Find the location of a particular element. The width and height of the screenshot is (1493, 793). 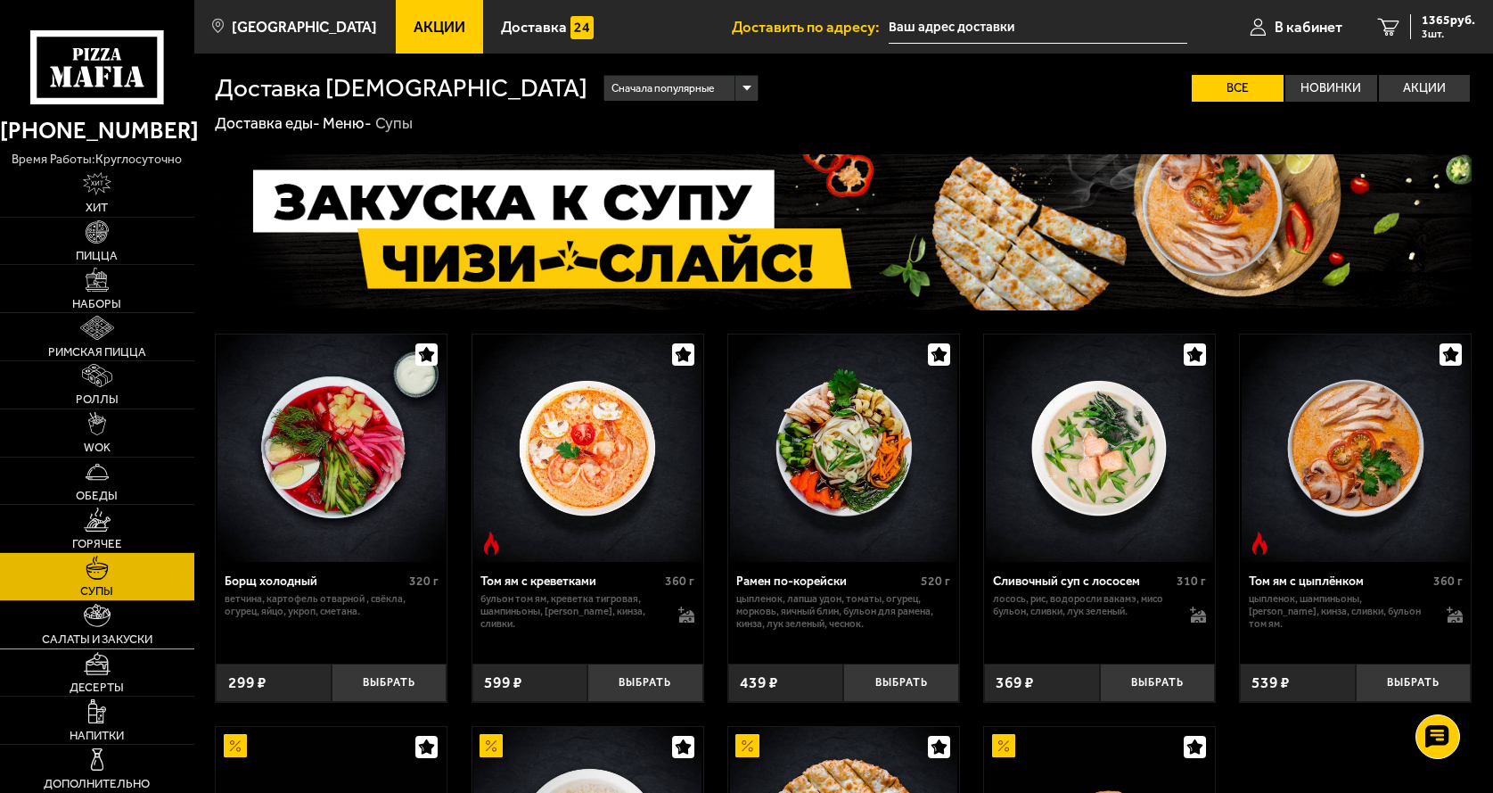

span: Напитки is located at coordinates (96, 735).